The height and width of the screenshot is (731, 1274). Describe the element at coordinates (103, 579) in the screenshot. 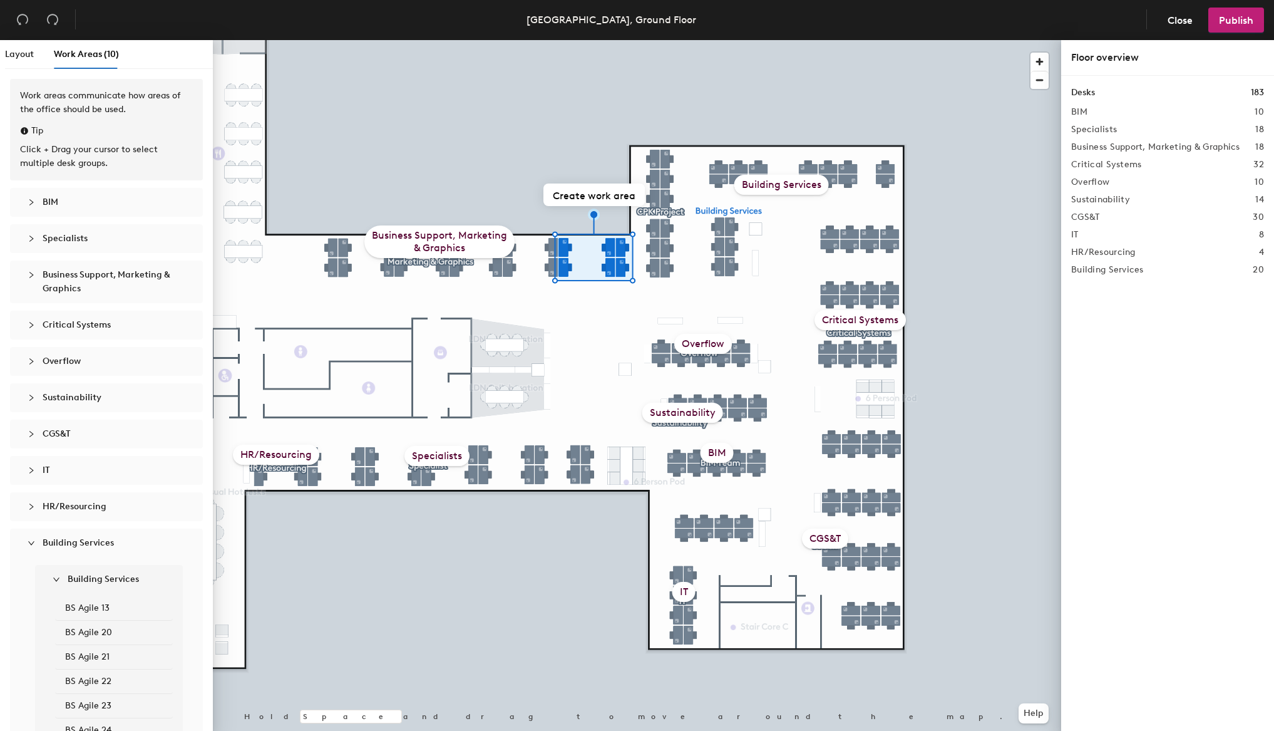

I see `strong: Building Services` at that location.